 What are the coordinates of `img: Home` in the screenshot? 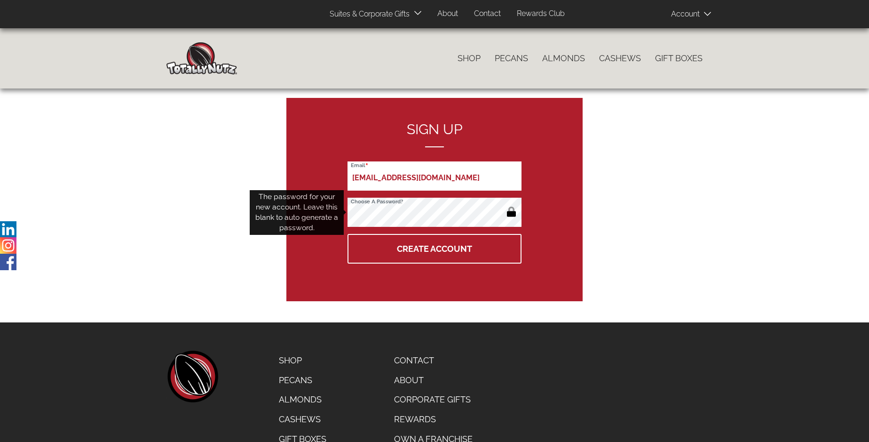 It's located at (202, 58).